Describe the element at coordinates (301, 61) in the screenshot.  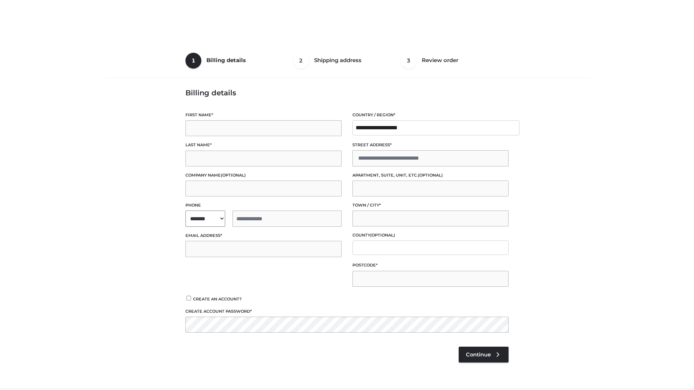
I see `span: 2` at that location.